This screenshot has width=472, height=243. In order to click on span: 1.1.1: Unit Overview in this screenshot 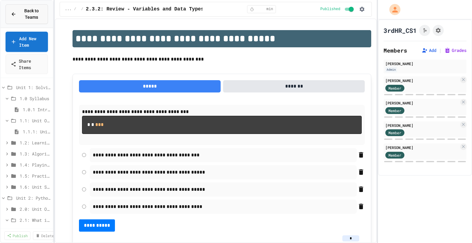, I will do `click(37, 131)`.